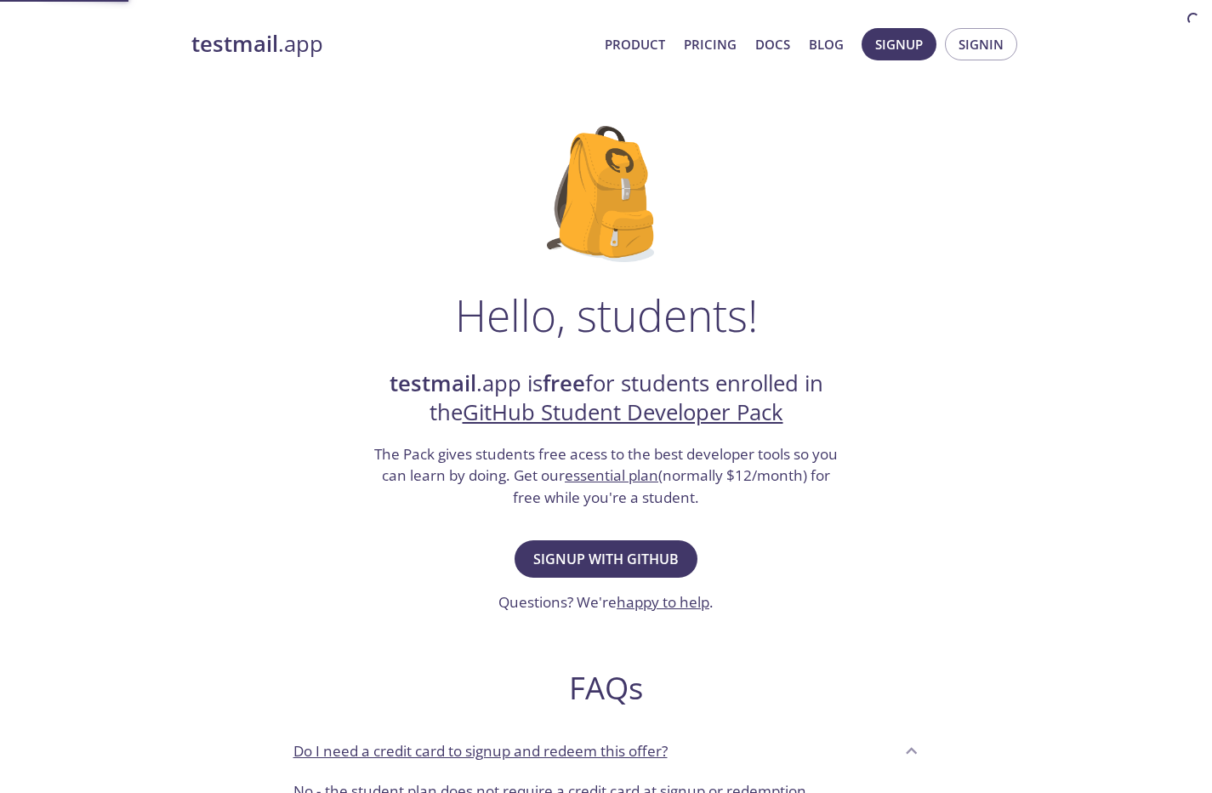 This screenshot has height=793, width=1212. I want to click on span: Signup with GitHub, so click(606, 559).